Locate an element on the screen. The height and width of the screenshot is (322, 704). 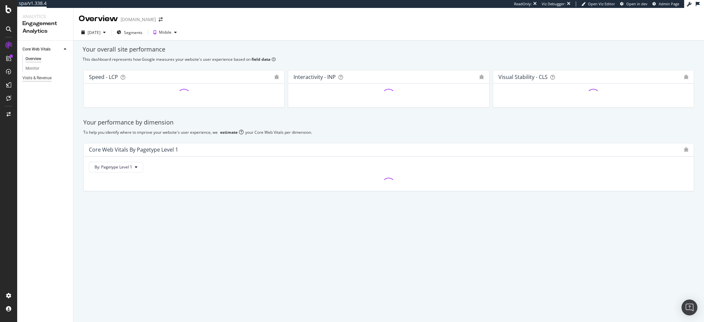
div: estimate is located at coordinates (229, 132).